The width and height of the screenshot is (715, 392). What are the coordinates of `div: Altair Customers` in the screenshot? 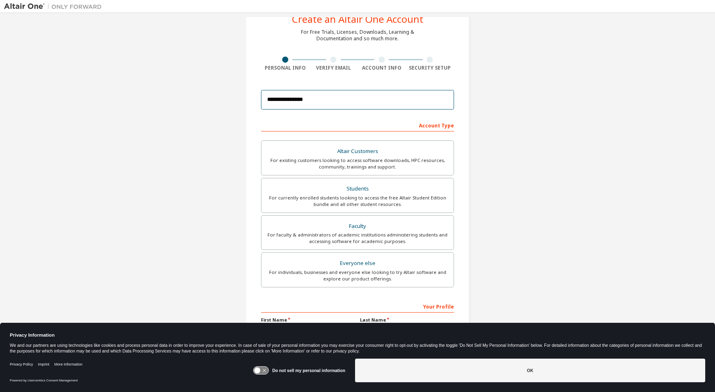 It's located at (357, 151).